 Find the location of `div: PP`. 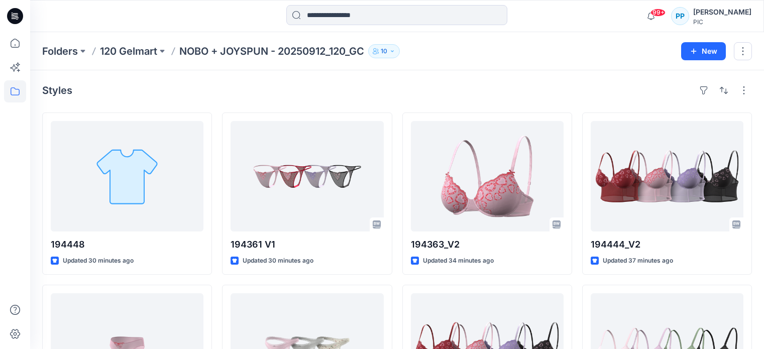

div: PP is located at coordinates (680, 16).